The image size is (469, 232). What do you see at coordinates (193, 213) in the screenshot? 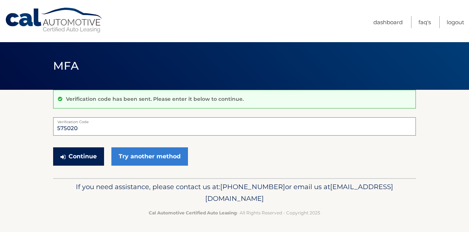
I see `strong: Cal Automotive Certified Auto Leasing` at bounding box center [193, 213].